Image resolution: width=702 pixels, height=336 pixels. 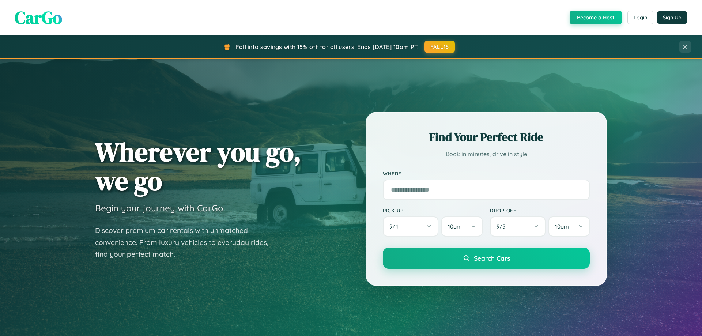 What do you see at coordinates (432, 210) in the screenshot?
I see `label: Pick-up` at bounding box center [432, 210].